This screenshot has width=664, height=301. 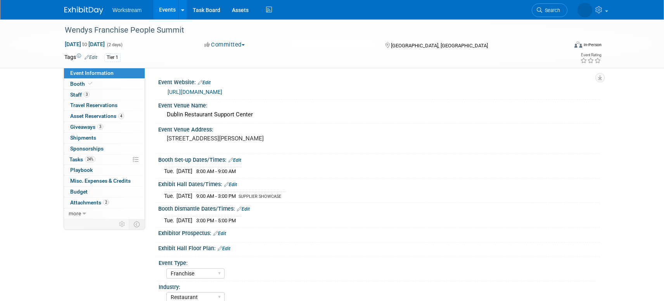 I want to click on span: Budget, so click(x=79, y=191).